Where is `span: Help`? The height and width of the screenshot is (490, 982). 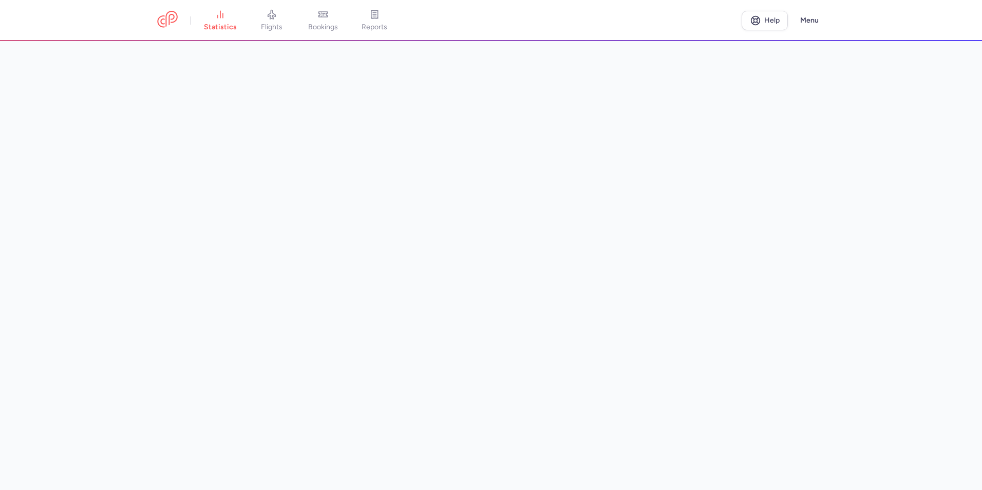
span: Help is located at coordinates (772, 20).